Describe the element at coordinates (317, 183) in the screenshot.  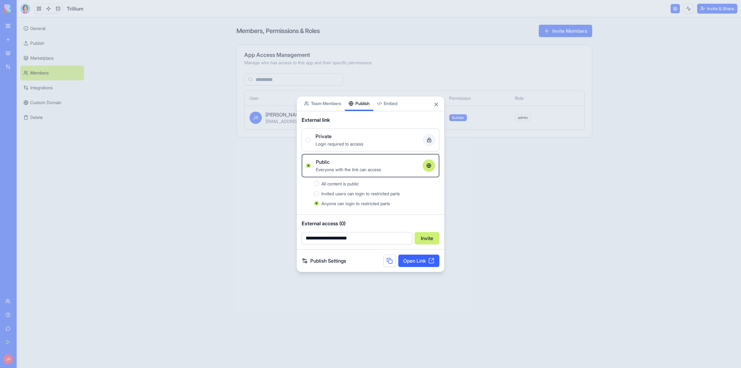
I see `button: All content is public` at that location.